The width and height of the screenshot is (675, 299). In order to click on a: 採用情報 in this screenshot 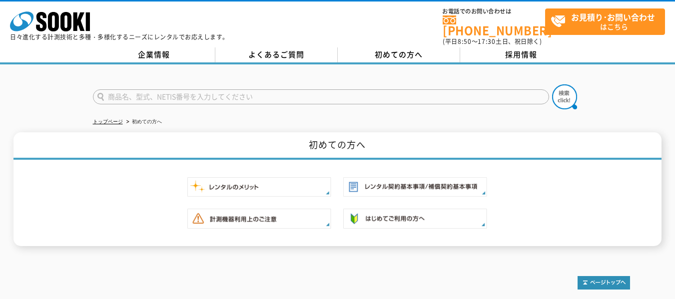, I will do `click(521, 55)`.